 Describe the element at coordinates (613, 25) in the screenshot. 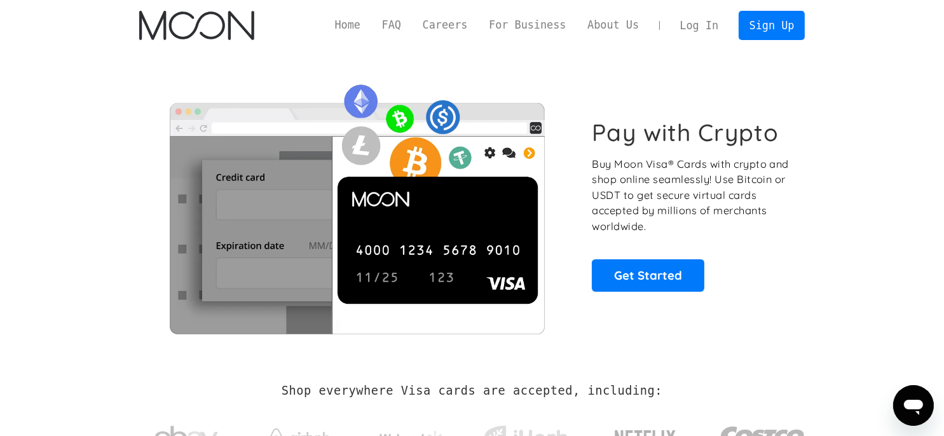

I see `a: About Us` at that location.